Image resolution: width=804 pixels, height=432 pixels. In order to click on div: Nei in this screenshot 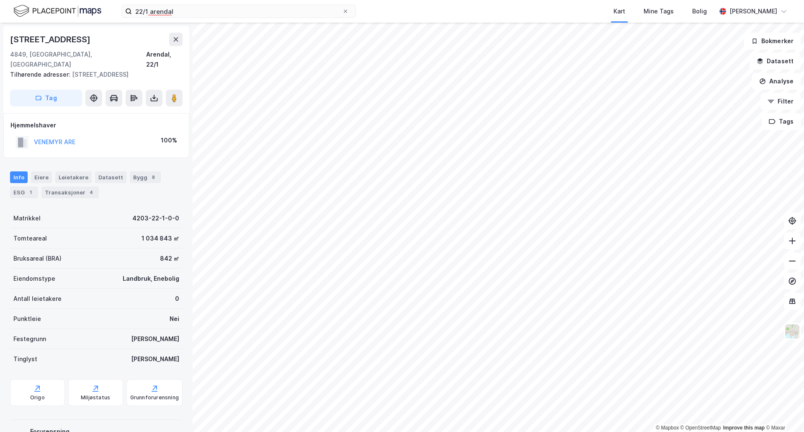, I will do `click(174, 319)`.